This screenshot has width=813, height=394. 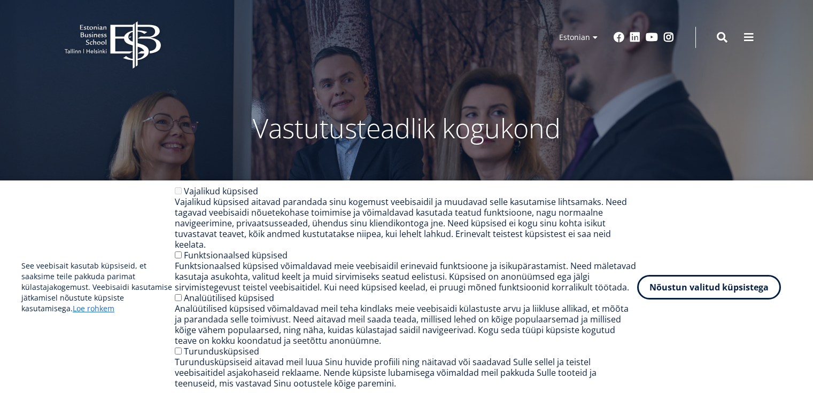 I want to click on label: Funktsionaalsed küpsised, so click(x=236, y=255).